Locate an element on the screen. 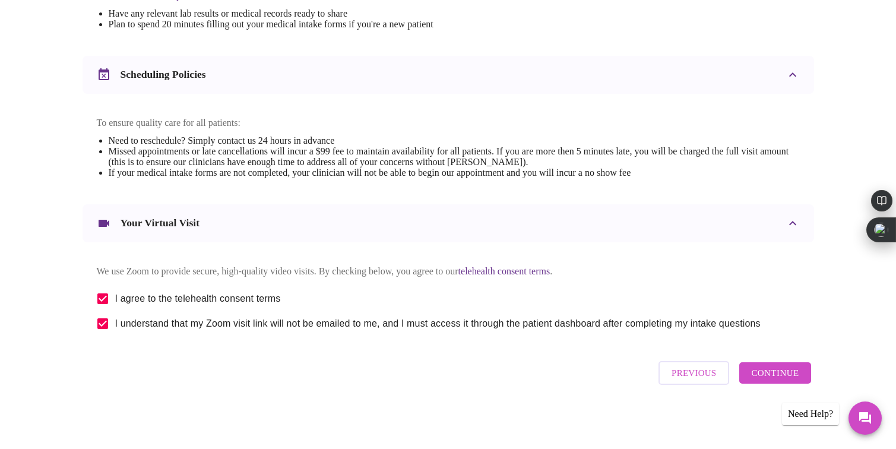  button: Continue is located at coordinates (775, 373).